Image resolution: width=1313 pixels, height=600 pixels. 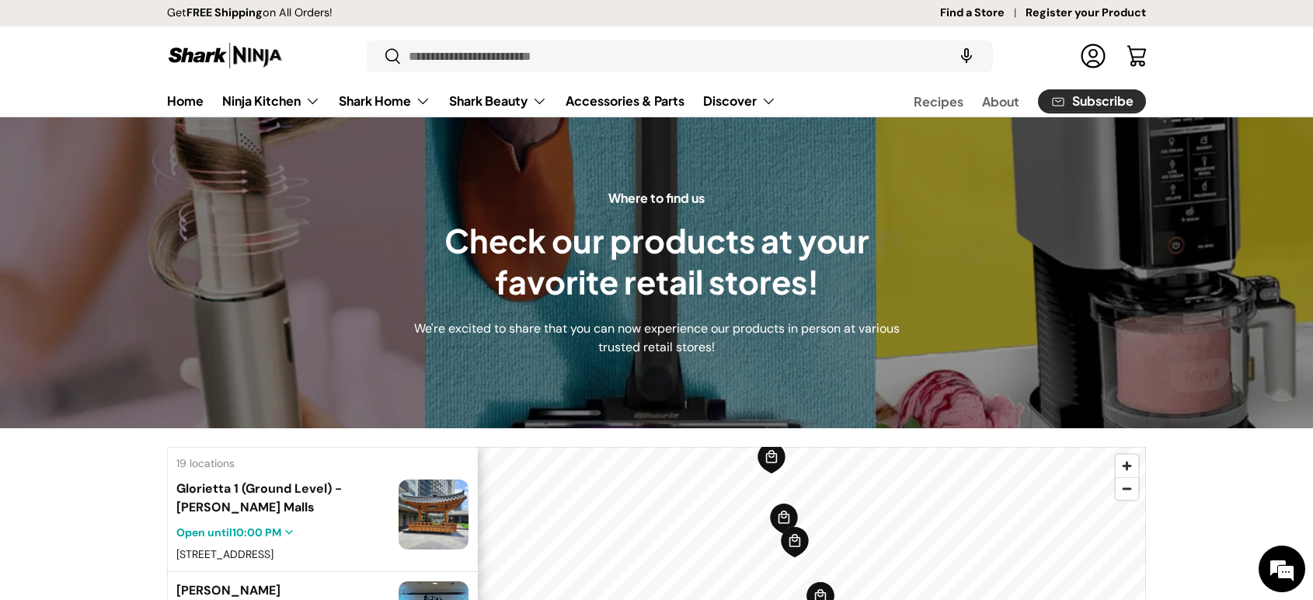 I want to click on div: 19 locations, so click(x=322, y=458).